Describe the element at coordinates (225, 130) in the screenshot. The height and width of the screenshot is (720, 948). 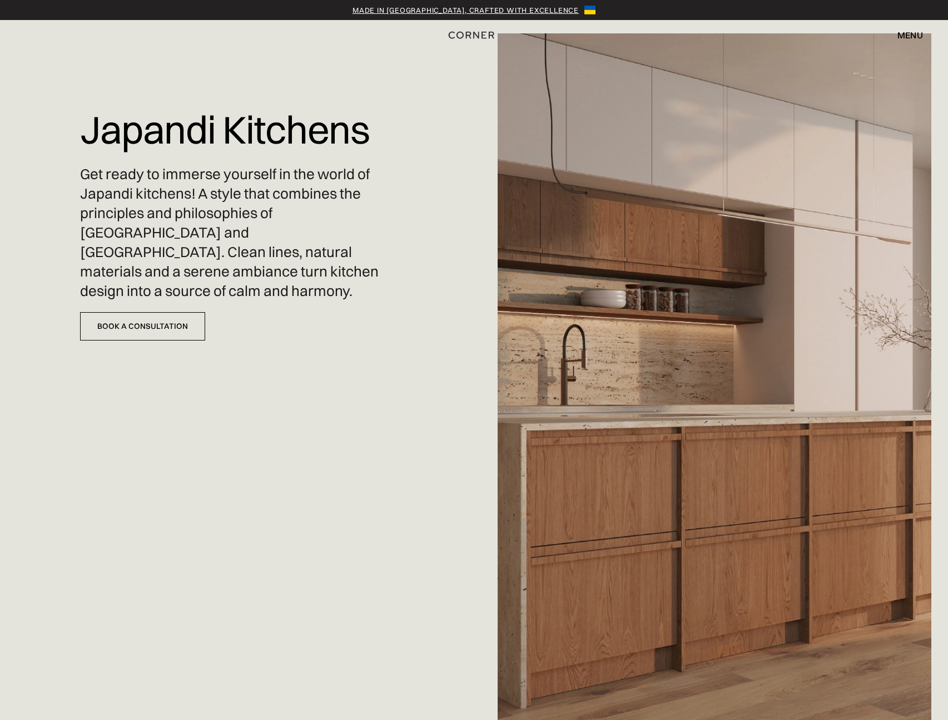
I see `h1: Japandi Kitchens` at that location.